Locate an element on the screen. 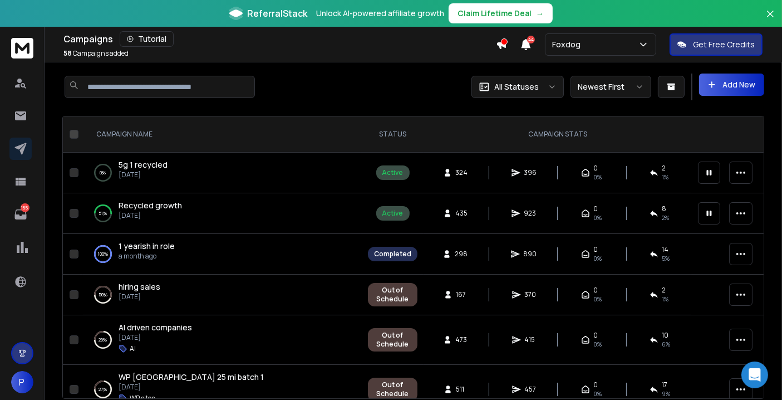 The height and width of the screenshot is (400, 782). button: Tutorial is located at coordinates (146, 39).